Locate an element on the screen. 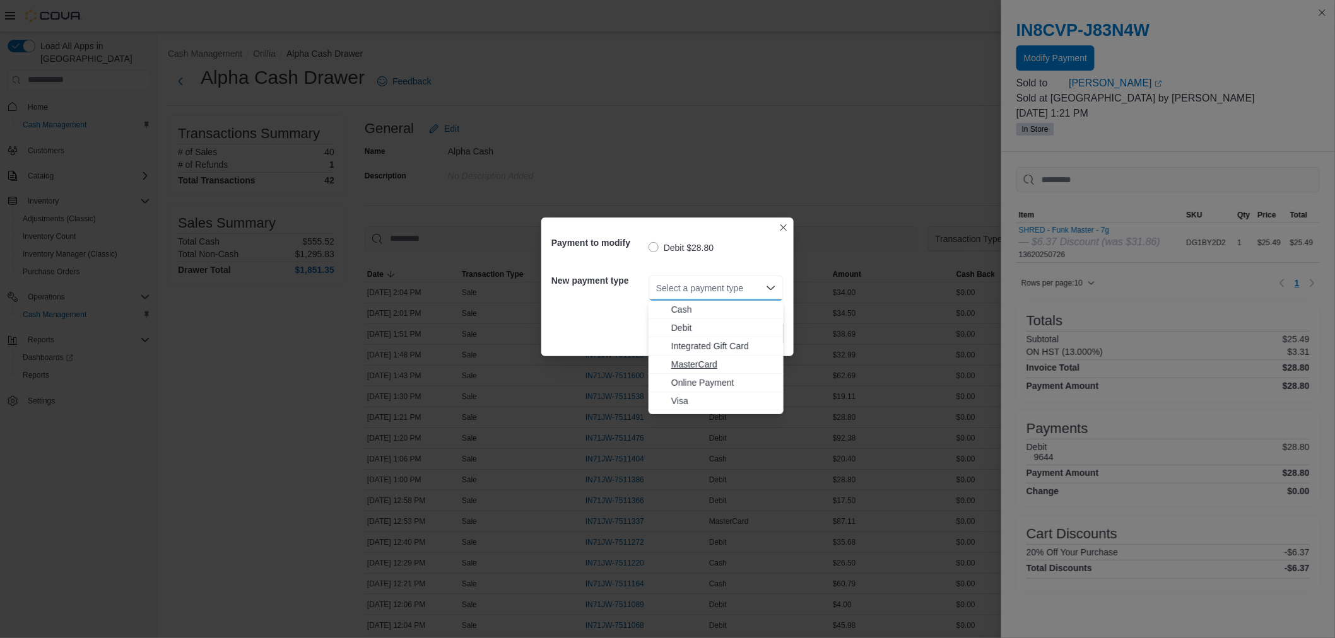 This screenshot has height=638, width=1335. input: Accessible screen reader label is located at coordinates (657, 288).